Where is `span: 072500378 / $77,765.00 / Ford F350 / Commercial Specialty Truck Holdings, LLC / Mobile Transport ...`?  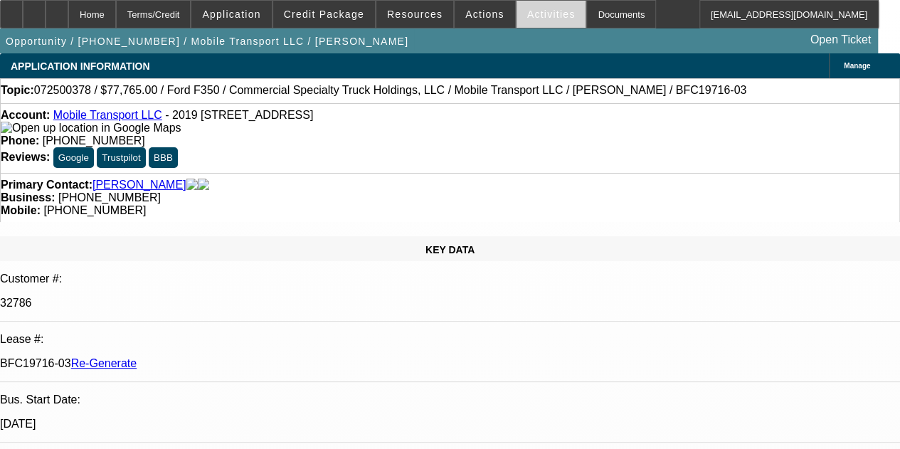
span: 072500378 / $77,765.00 / Ford F350 / Commercial Specialty Truck Holdings, LLC / Mobile Transport ... is located at coordinates (390, 90).